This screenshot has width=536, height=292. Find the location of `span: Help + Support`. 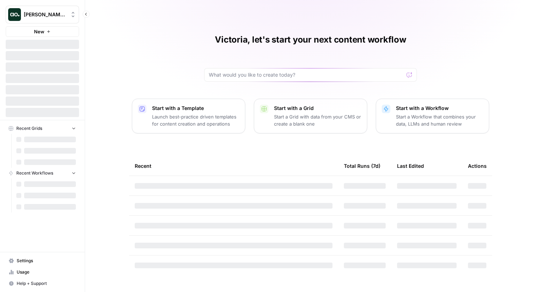

span: Help + Support is located at coordinates (46, 283).